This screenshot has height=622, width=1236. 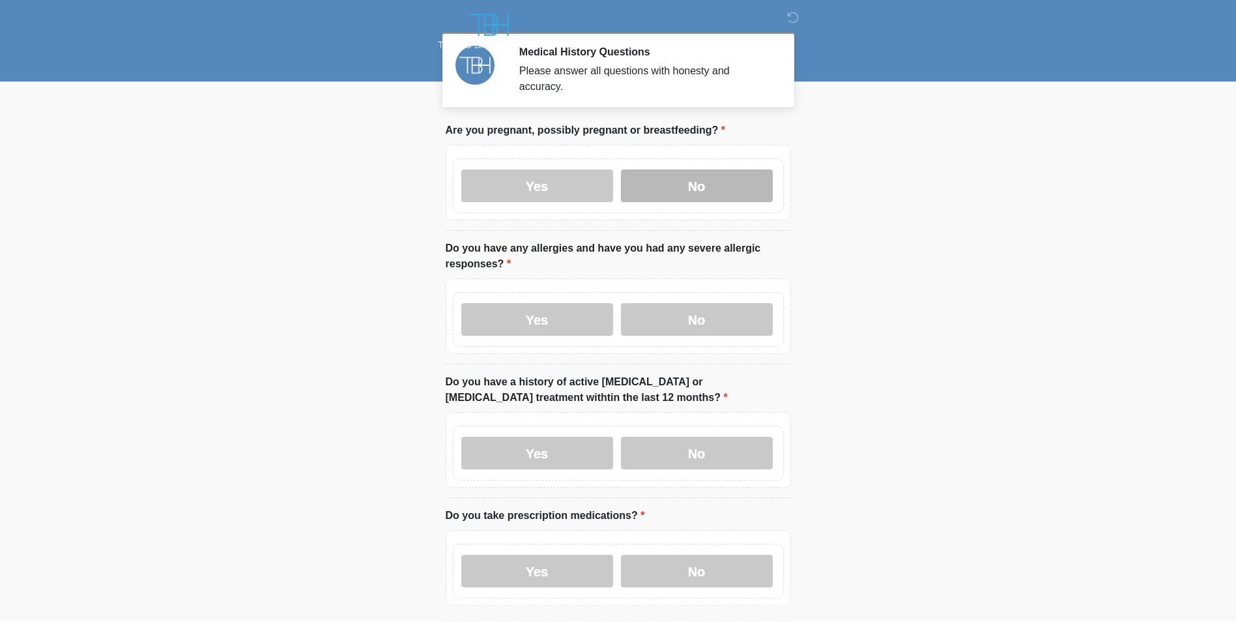 What do you see at coordinates (645, 79) in the screenshot?
I see `div: Please answer all questions with honesty and accuracy.` at bounding box center [645, 79].